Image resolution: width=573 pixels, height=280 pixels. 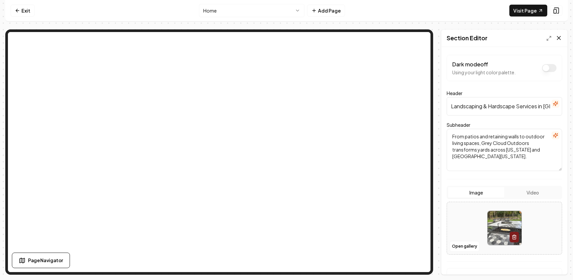 I want to click on input: Header, so click(x=505, y=106).